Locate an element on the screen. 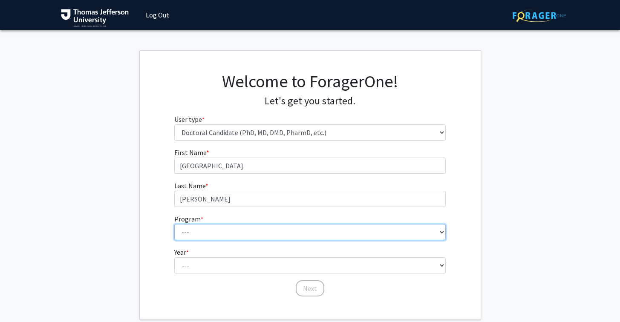 The image size is (620, 322). label: Year is located at coordinates (182, 252).